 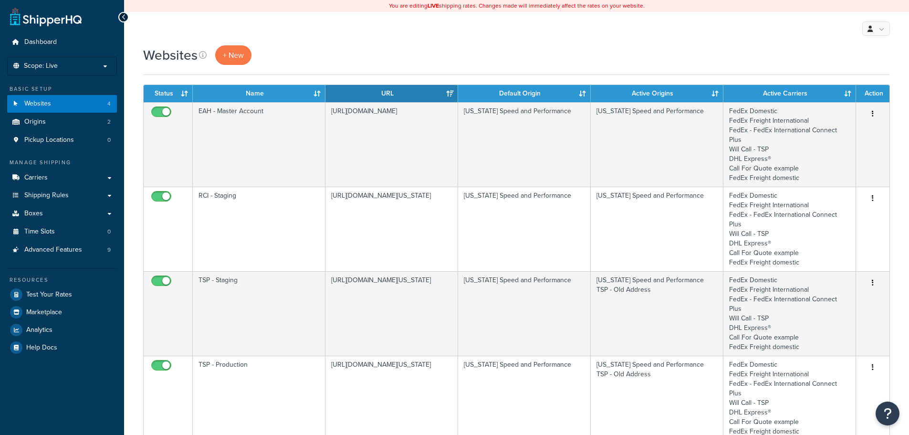 I want to click on span: Analytics, so click(x=39, y=330).